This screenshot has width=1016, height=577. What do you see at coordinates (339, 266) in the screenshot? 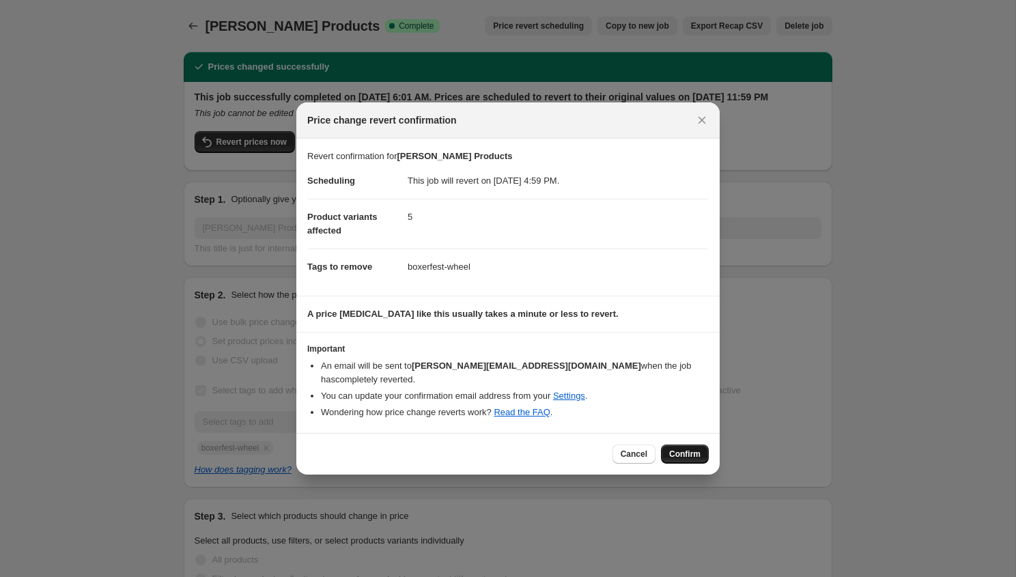
I see `span: Tags to remove` at bounding box center [339, 266].